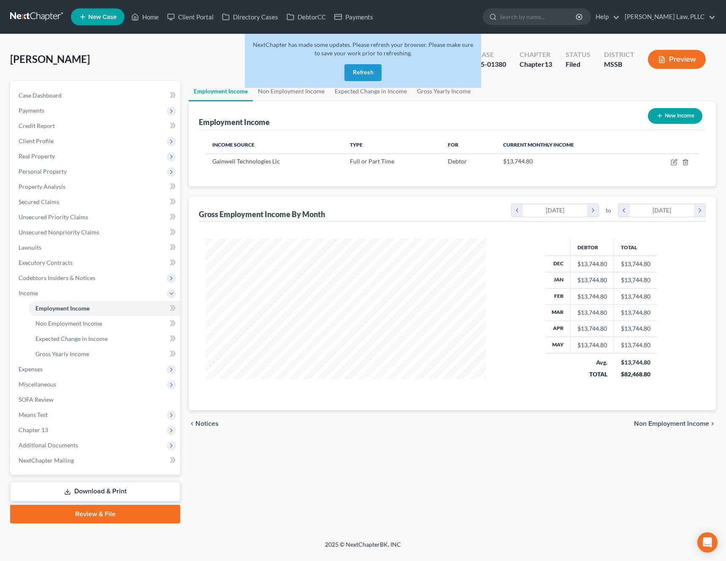 This screenshot has height=561, width=726. Describe the element at coordinates (36, 399) in the screenshot. I see `span: SOFA Review` at that location.